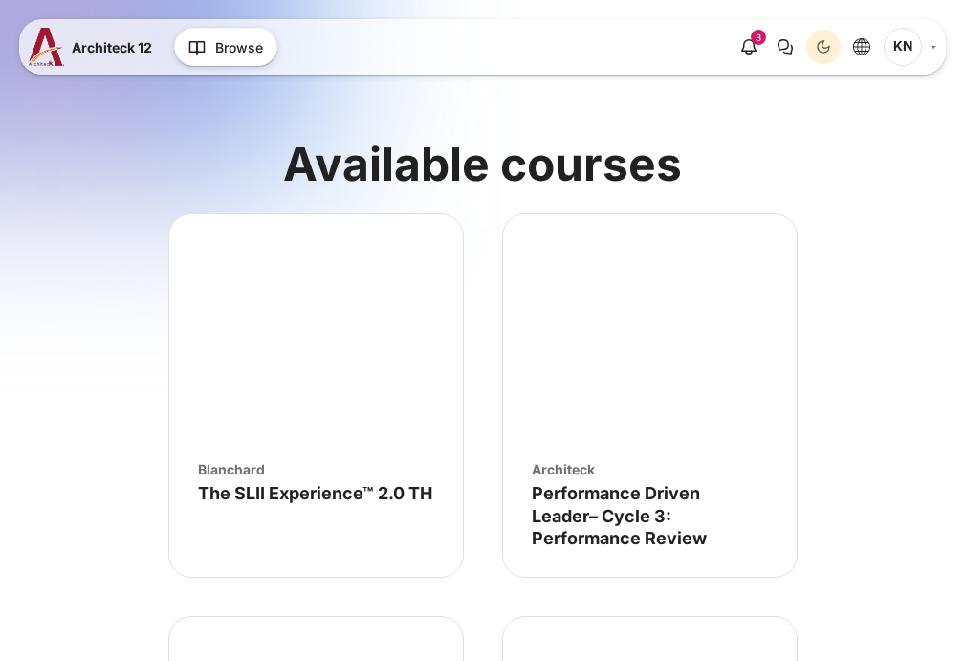 The width and height of the screenshot is (965, 661). Describe the element at coordinates (785, 47) in the screenshot. I see `button: There are 0 unread conversations` at that location.